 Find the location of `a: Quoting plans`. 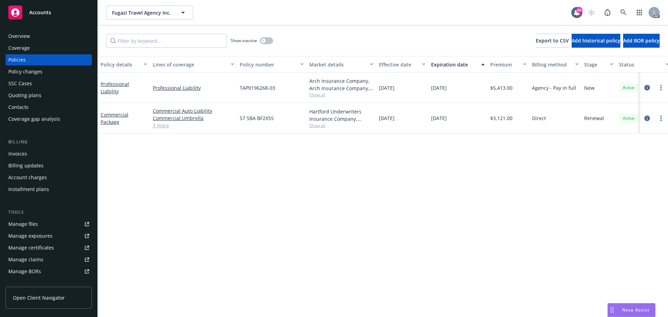

a: Quoting plans is located at coordinates (49, 95).